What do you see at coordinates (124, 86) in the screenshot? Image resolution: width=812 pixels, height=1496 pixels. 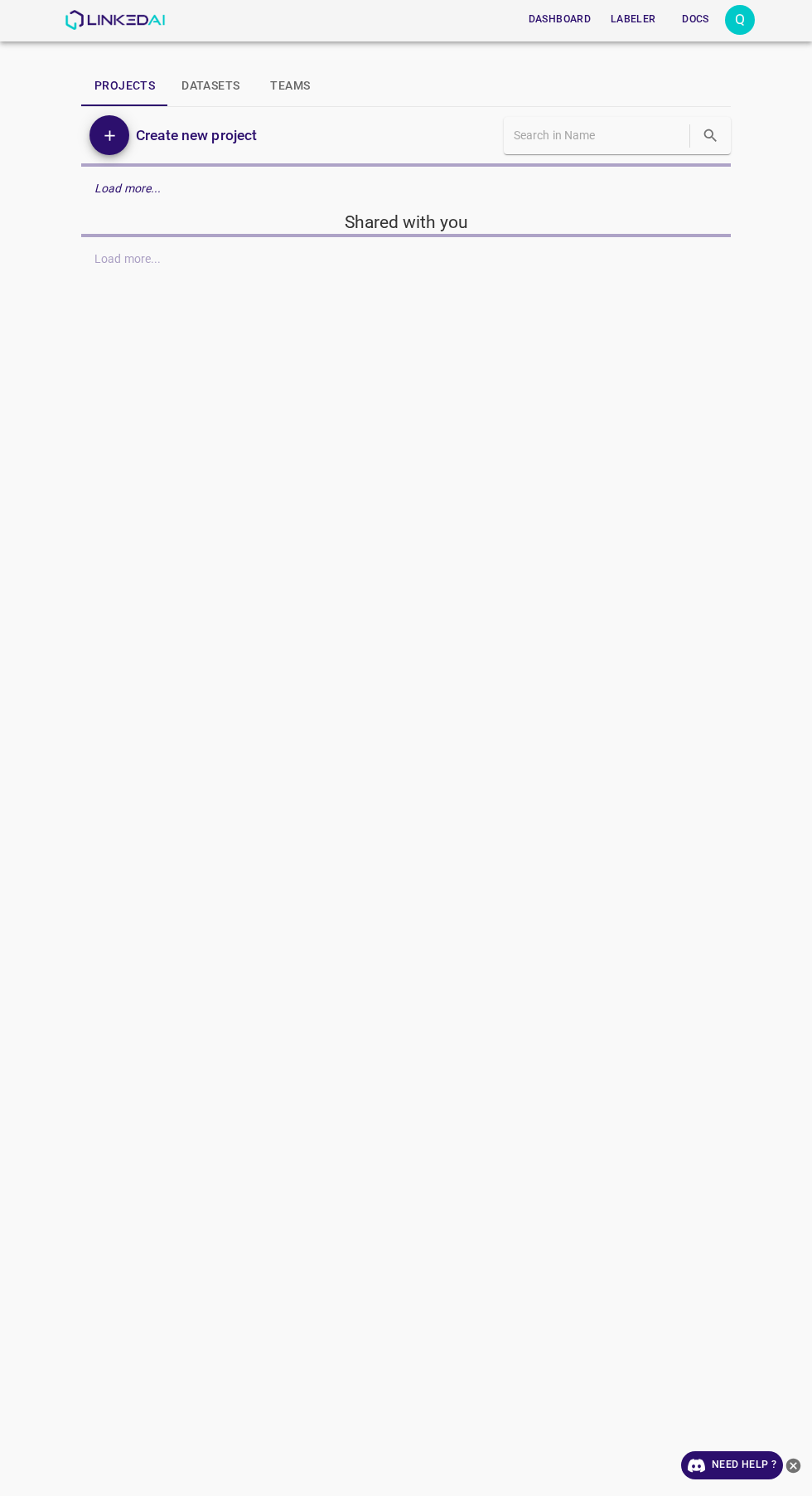 I see `button: Projects` at bounding box center [124, 86].